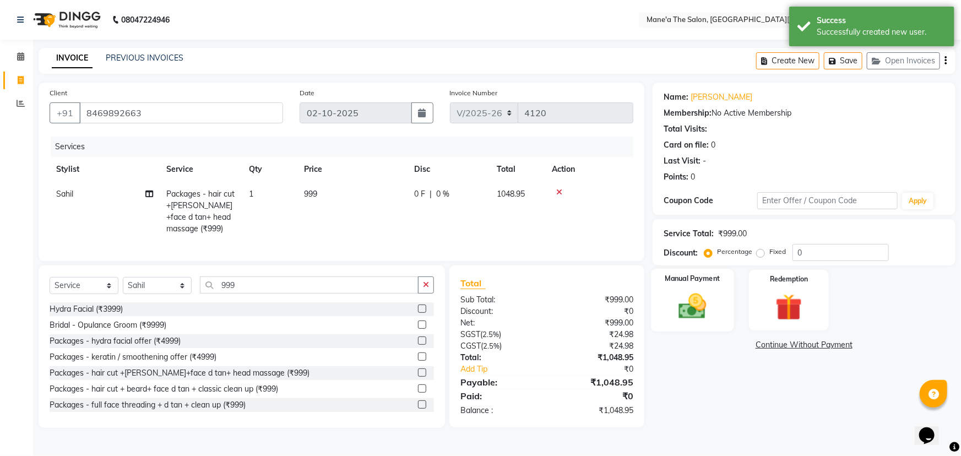 Image resolution: width=961 pixels, height=456 pixels. I want to click on div: Successfully created new user., so click(881, 32).